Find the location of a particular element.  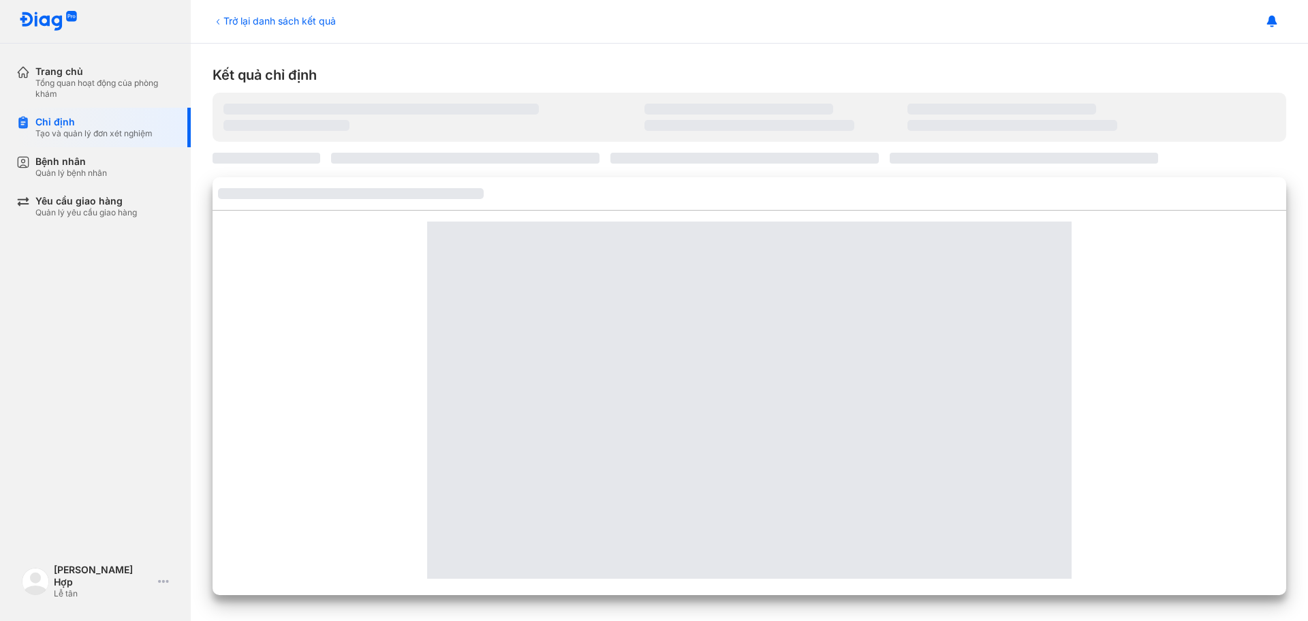

div: Quản lý bệnh nhân is located at coordinates (71, 173).